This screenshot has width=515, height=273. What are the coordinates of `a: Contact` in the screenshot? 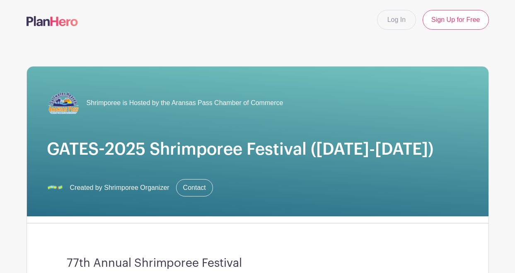 It's located at (194, 188).